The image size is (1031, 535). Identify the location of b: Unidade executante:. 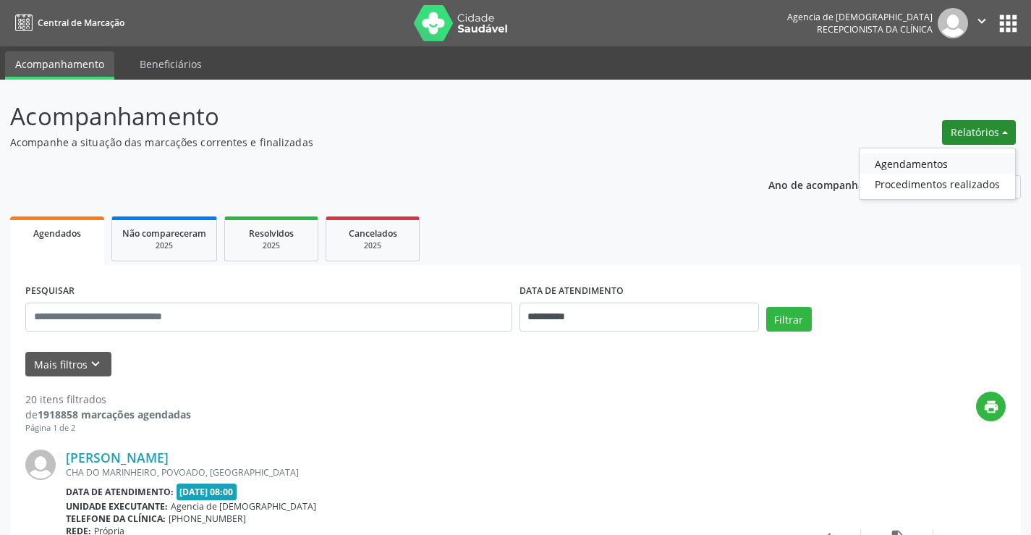
(116, 506).